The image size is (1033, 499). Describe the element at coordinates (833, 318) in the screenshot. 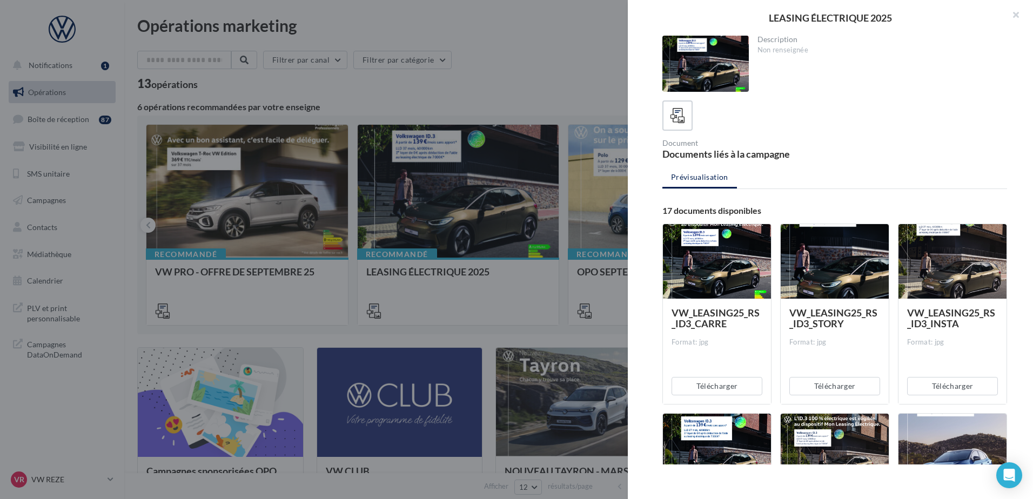

I see `span: VW_LEASING25_RS_ID3_STORY` at that location.